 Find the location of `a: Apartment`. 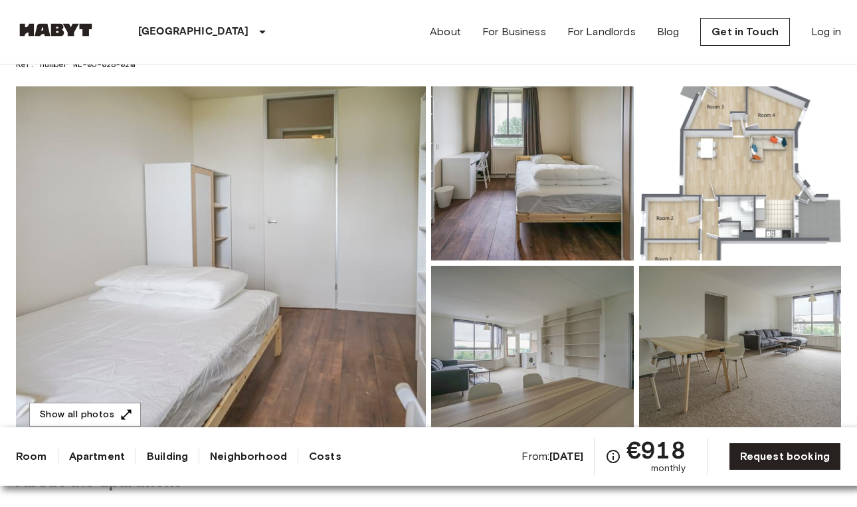

a: Apartment is located at coordinates (97, 456).